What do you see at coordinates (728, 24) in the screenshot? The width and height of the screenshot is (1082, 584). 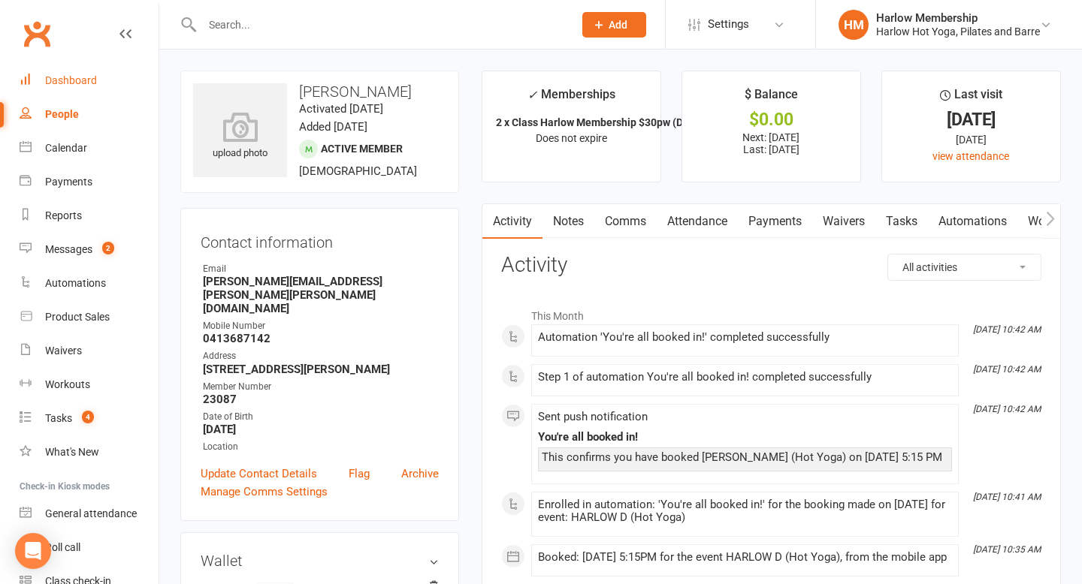 I see `span: Settings` at bounding box center [728, 24].